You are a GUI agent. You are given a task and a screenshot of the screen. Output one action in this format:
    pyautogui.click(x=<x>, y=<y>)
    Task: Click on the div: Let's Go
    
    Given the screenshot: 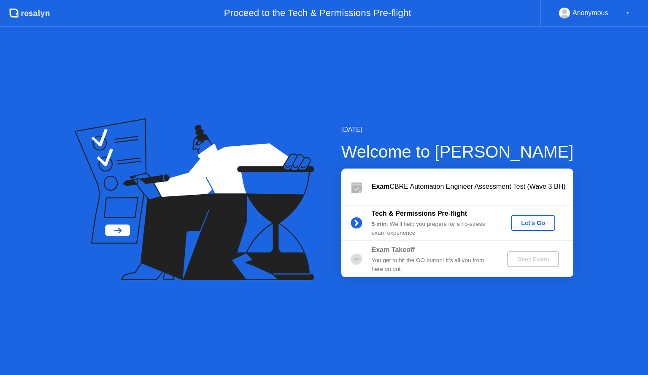 What is the action you would take?
    pyautogui.click(x=533, y=223)
    